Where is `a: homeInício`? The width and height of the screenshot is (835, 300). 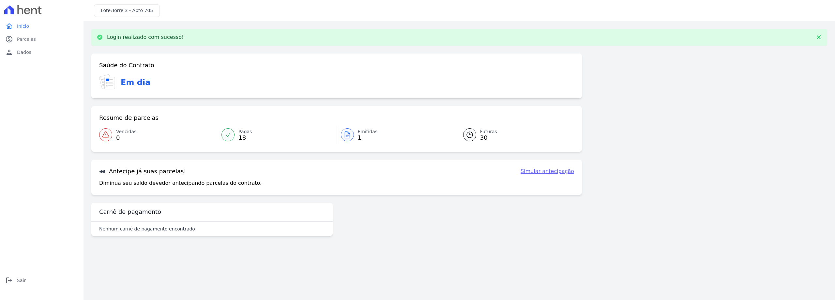 a: homeInício is located at coordinates (42, 26).